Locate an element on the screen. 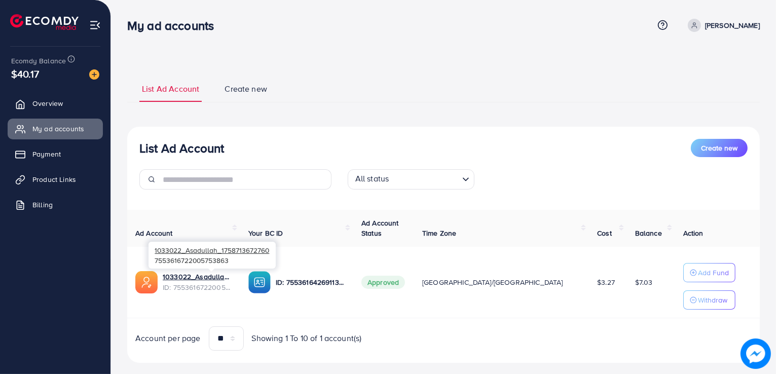 Image resolution: width=776 pixels, height=374 pixels. img: ic-ba-acc.ded83a64.svg is located at coordinates (259, 282).